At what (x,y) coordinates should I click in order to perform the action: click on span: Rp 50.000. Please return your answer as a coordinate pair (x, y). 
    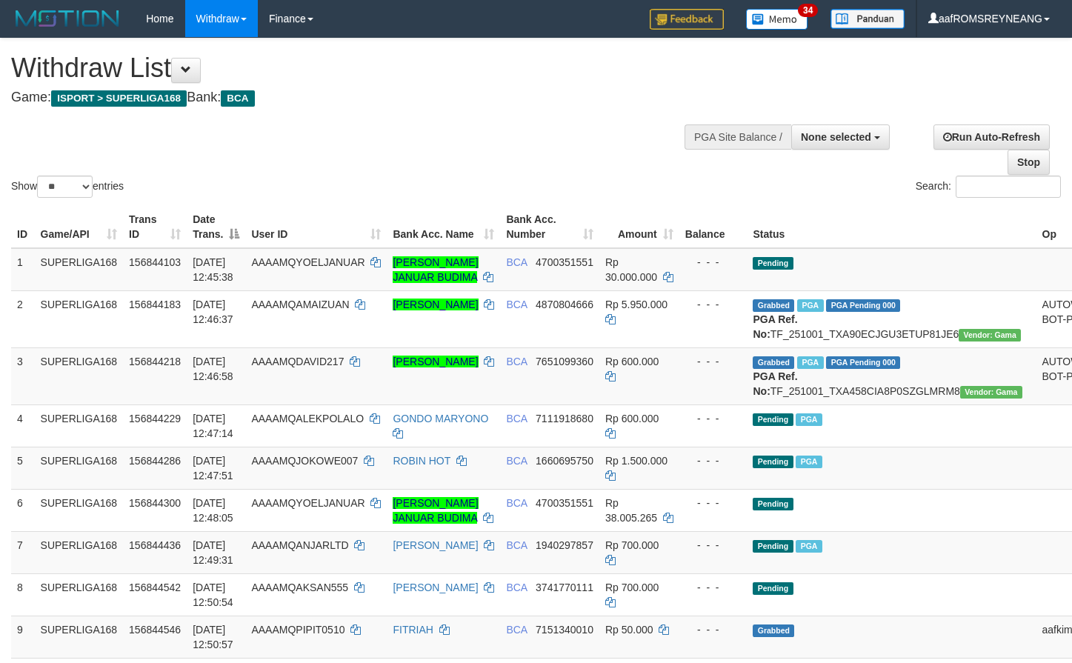
    Looking at the image, I should click on (629, 630).